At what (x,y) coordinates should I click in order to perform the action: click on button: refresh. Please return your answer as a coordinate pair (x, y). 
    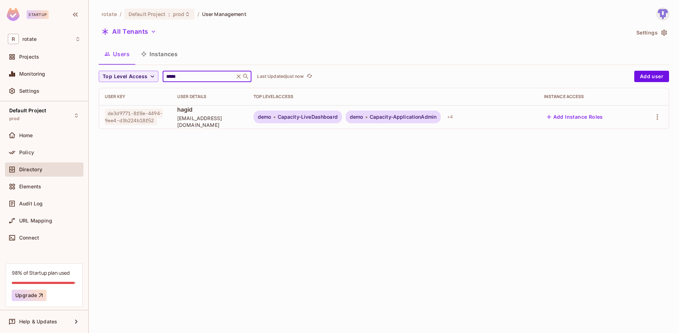
    Looking at the image, I should click on (309, 76).